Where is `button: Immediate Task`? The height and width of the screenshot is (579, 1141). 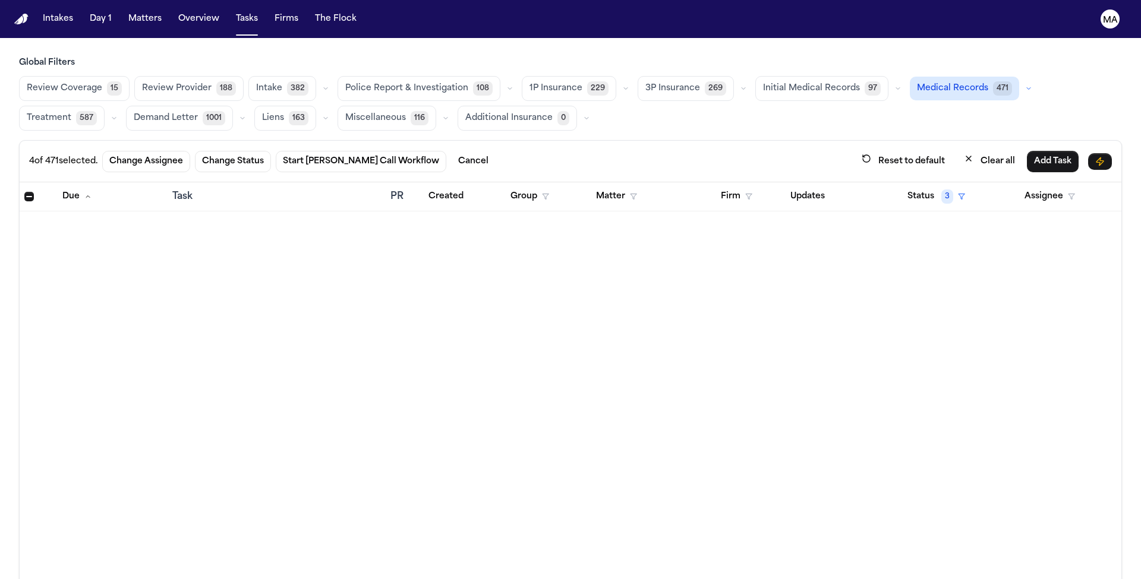
button: Immediate Task is located at coordinates (1100, 162).